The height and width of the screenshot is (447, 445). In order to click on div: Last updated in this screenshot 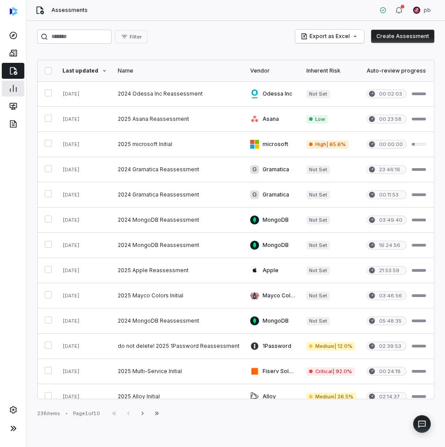, I will do `click(85, 71)`.